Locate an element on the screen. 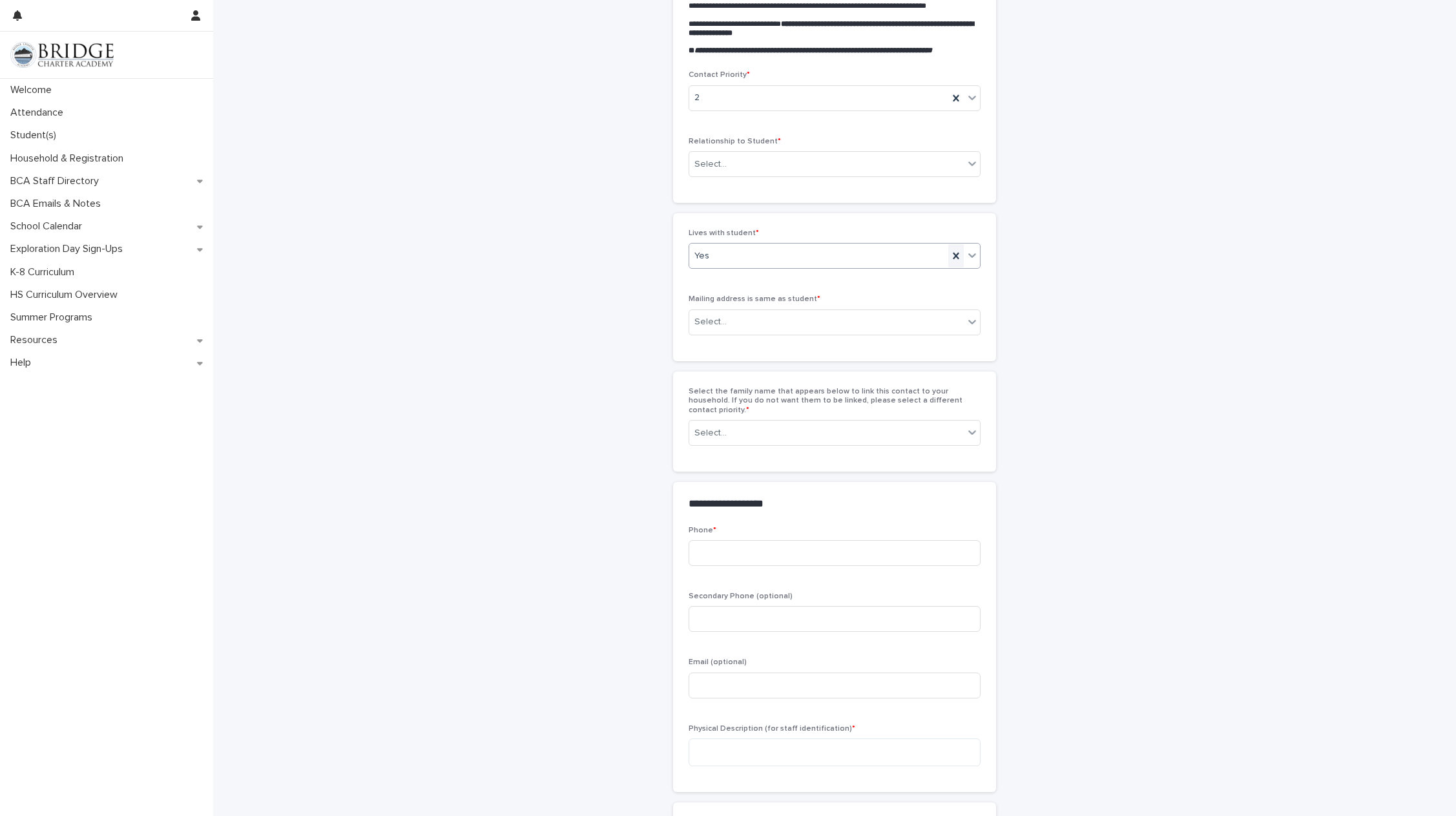  p: Attendance is located at coordinates (40, 113).